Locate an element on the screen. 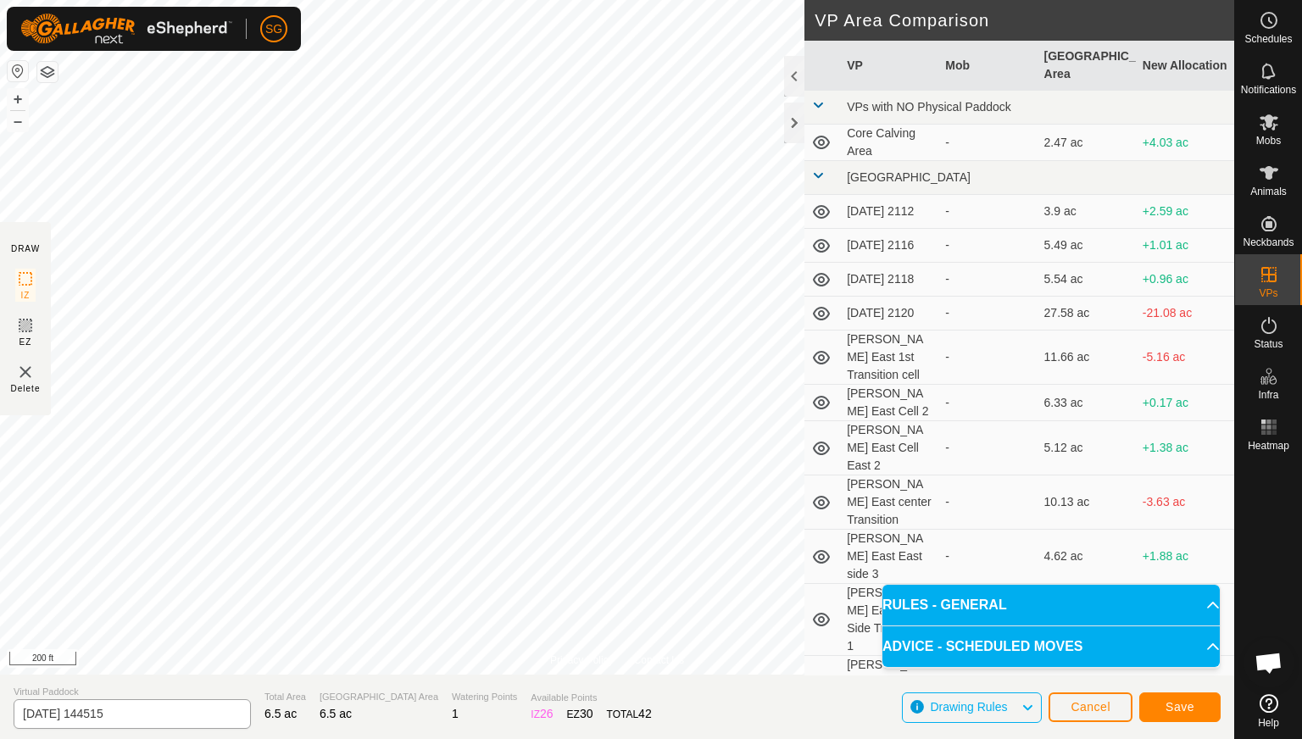 The height and width of the screenshot is (739, 1302). p-accordion-header: RULES - GENERAL is located at coordinates (1051, 605).